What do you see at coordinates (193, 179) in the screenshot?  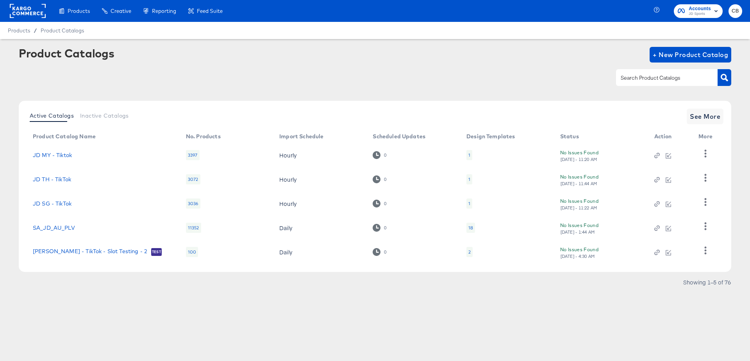 I see `div: 3072` at bounding box center [193, 179].